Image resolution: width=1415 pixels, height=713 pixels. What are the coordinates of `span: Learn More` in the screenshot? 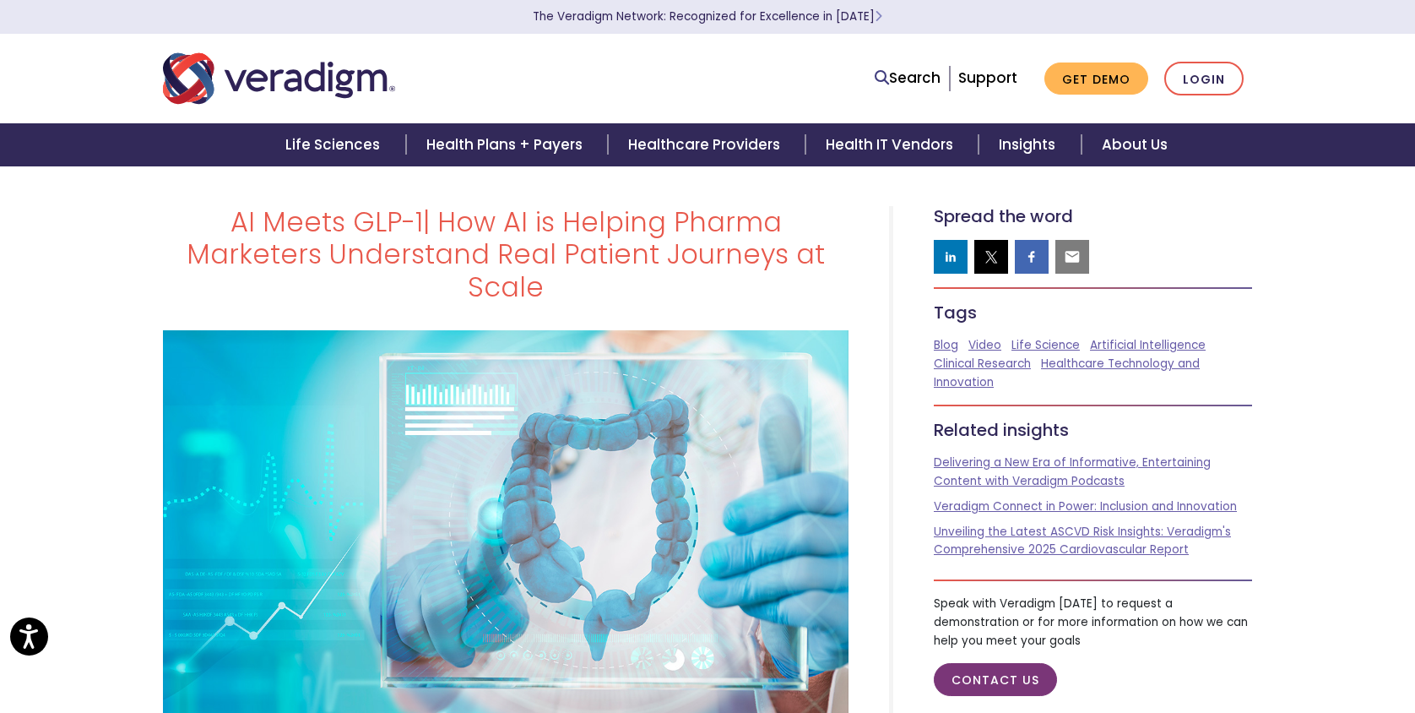 It's located at (878, 16).